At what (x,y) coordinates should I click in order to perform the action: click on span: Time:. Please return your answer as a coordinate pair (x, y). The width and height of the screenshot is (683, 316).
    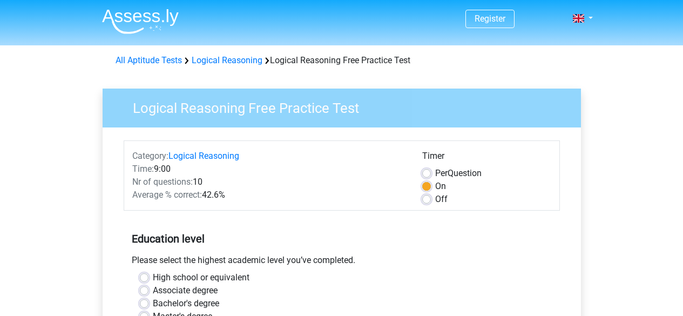
    Looking at the image, I should click on (143, 169).